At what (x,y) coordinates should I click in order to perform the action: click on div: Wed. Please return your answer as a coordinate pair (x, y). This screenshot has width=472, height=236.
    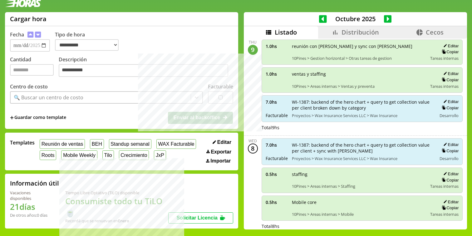
    Looking at the image, I should click on (252, 141).